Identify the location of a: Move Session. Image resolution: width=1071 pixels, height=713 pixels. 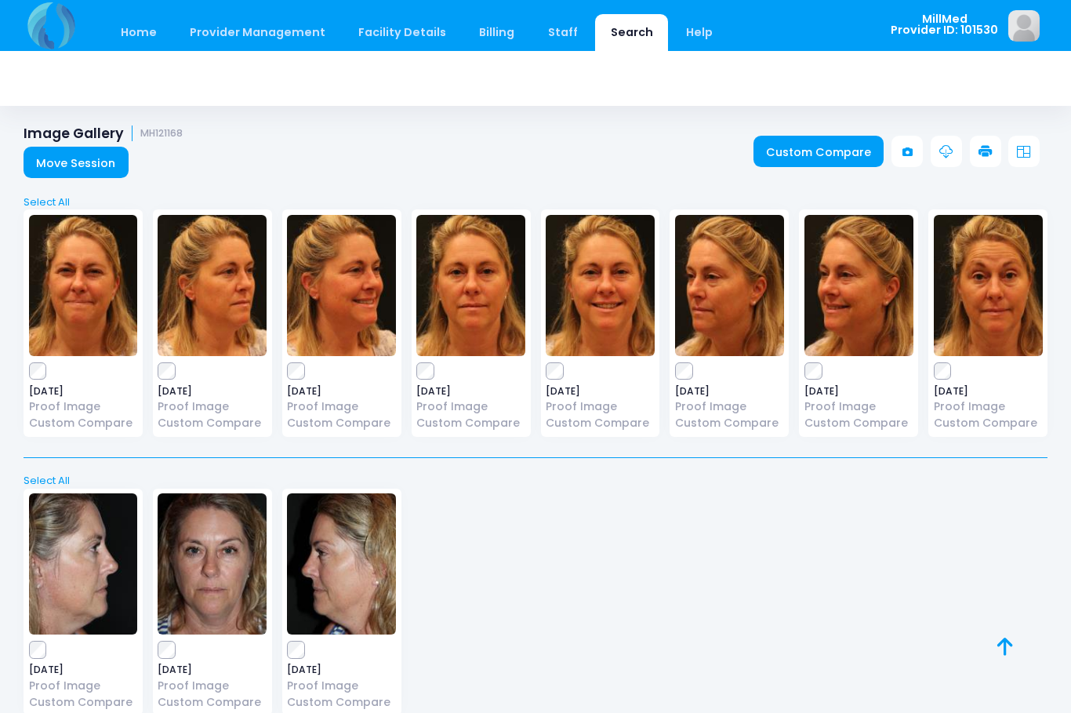
(76, 162).